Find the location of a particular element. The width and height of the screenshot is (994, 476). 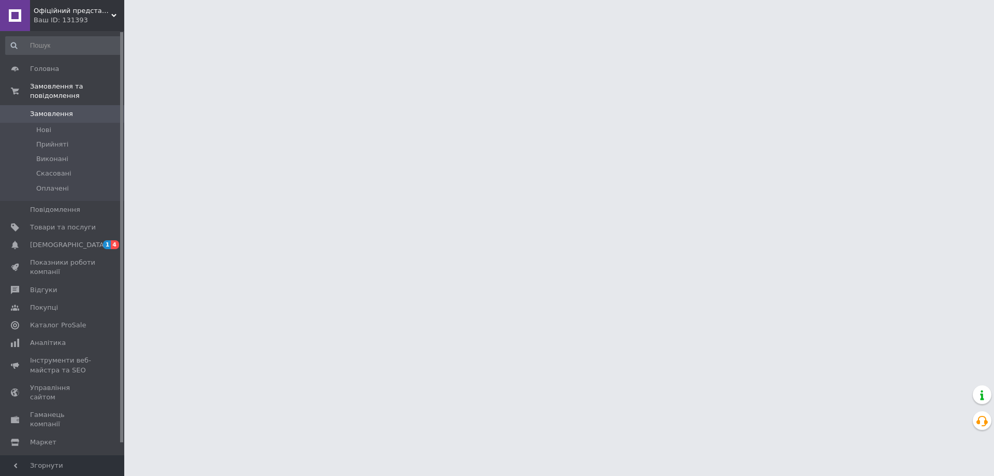

span: Каталог ProSale is located at coordinates (58, 325).